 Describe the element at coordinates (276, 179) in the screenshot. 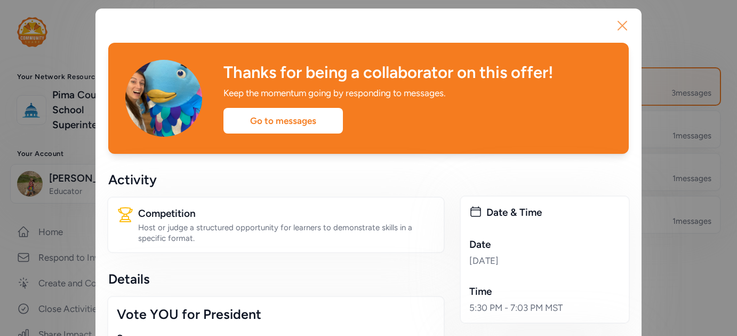

I see `div: Activity` at that location.